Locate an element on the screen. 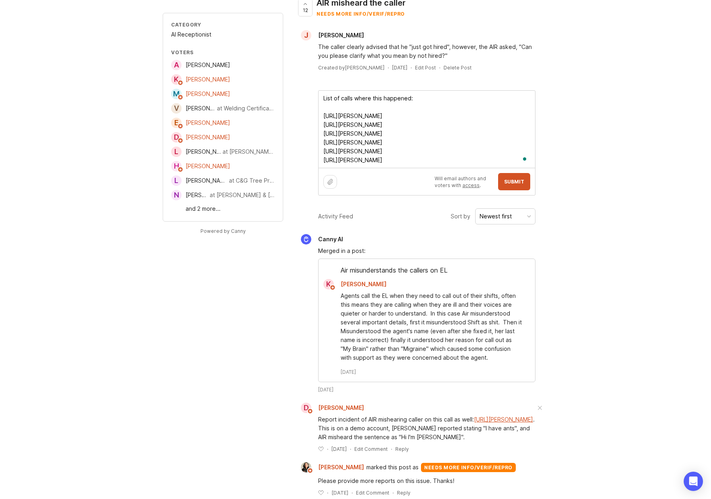 This screenshot has width=711, height=499. div: AI Receptionist is located at coordinates (223, 35).